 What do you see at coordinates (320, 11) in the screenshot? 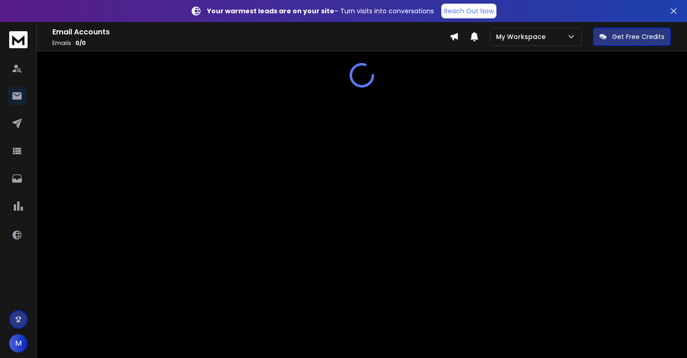
I see `p: – Turn visits into conversations` at bounding box center [320, 11].